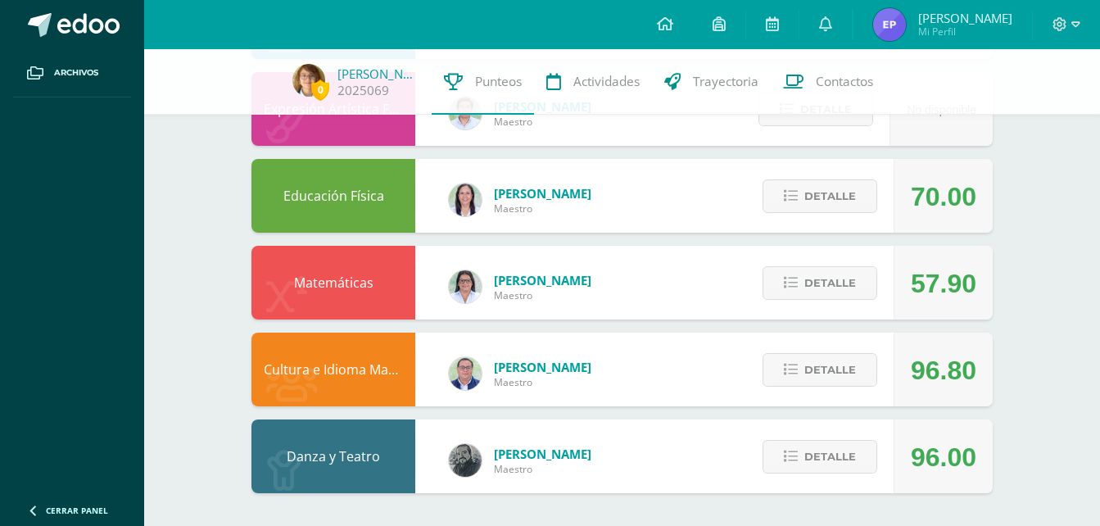 Image resolution: width=1100 pixels, height=526 pixels. Describe the element at coordinates (77, 510) in the screenshot. I see `span: Cerrar panel` at that location.